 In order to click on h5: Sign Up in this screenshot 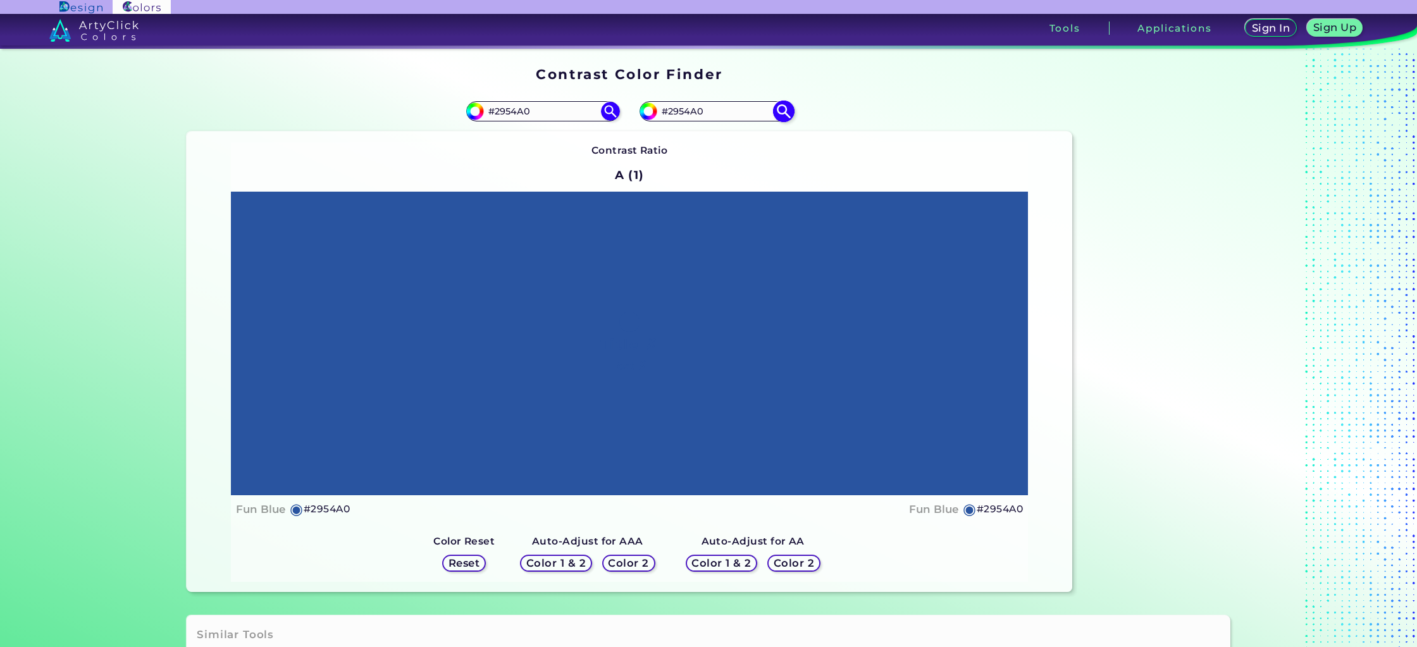, I will do `click(1335, 27)`.